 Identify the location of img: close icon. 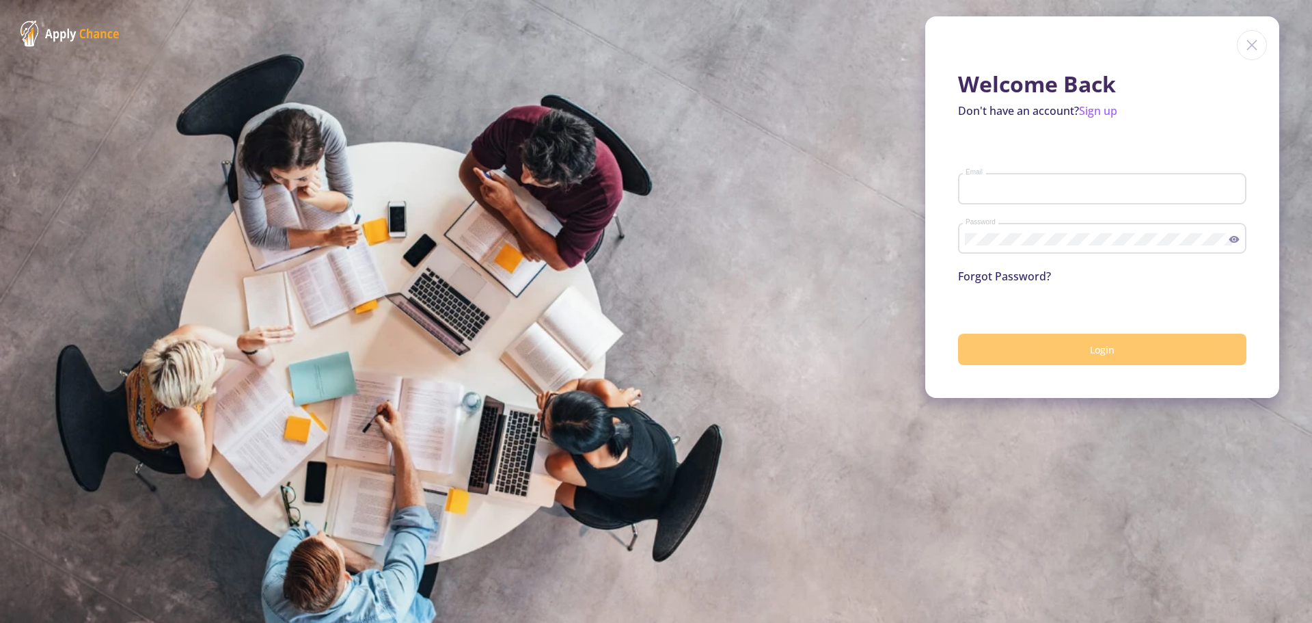
(1252, 45).